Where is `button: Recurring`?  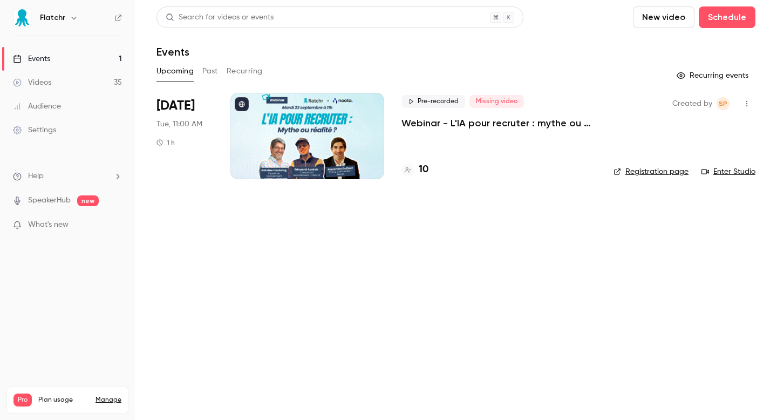
button: Recurring is located at coordinates (244, 71).